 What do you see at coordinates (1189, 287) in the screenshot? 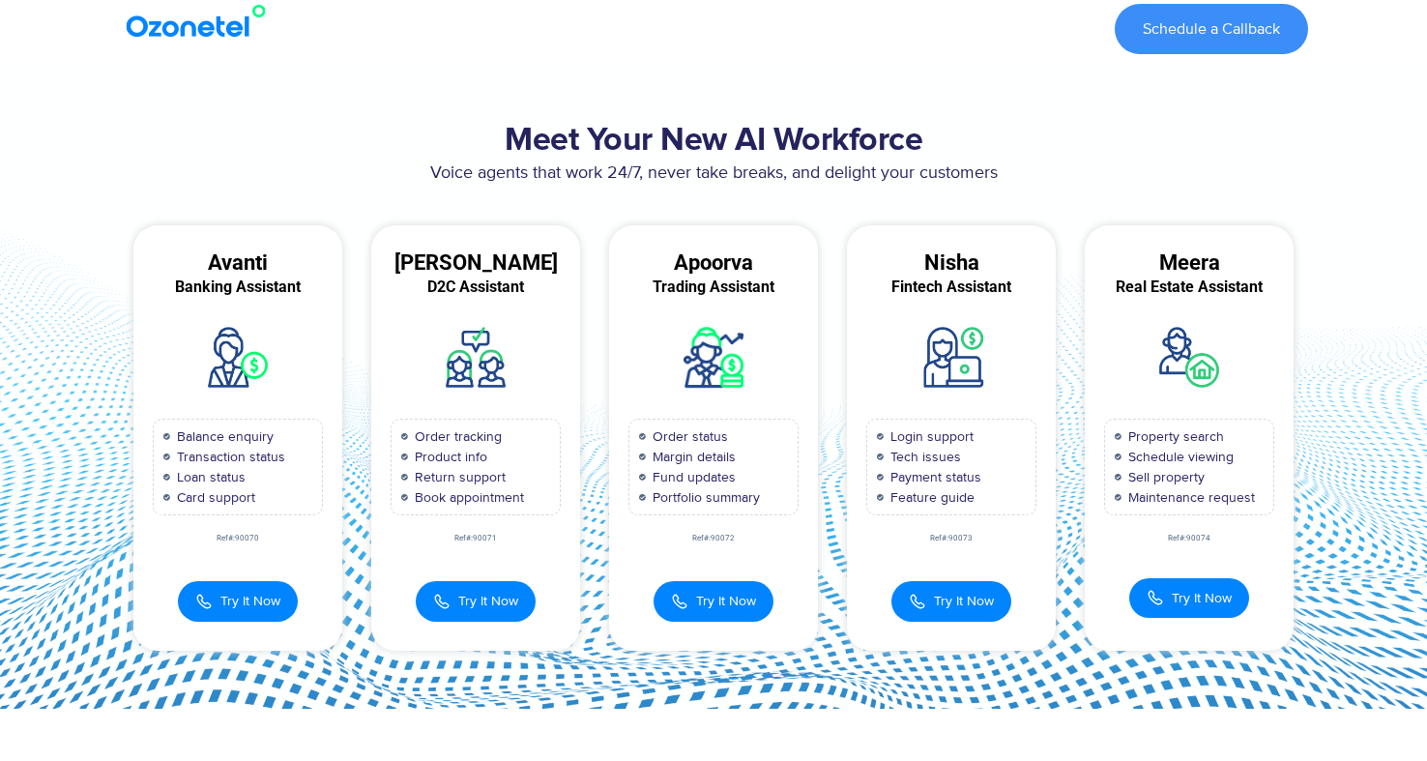
I see `div: Real Estate Assistant` at bounding box center [1189, 287].